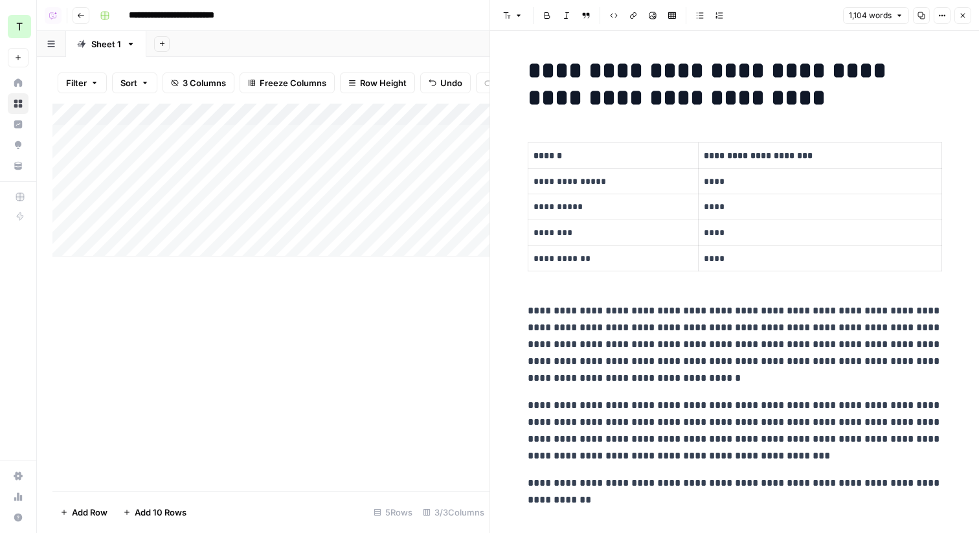 This screenshot has width=979, height=533. What do you see at coordinates (155, 512) in the screenshot?
I see `button: Add 10 Rows` at bounding box center [155, 512].